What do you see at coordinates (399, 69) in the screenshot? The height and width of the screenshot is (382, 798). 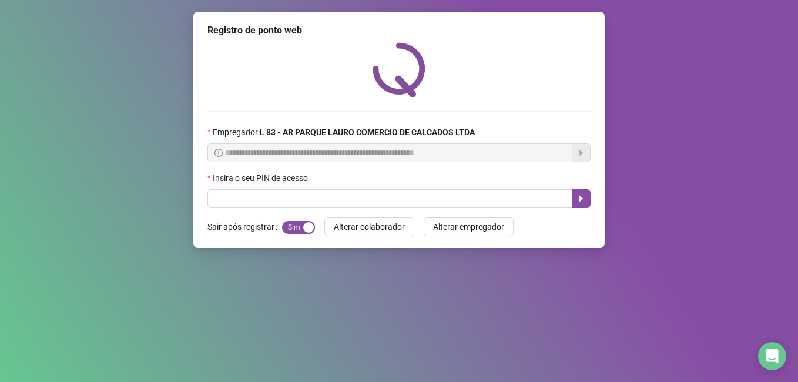 I see `img: QRPoint` at bounding box center [399, 69].